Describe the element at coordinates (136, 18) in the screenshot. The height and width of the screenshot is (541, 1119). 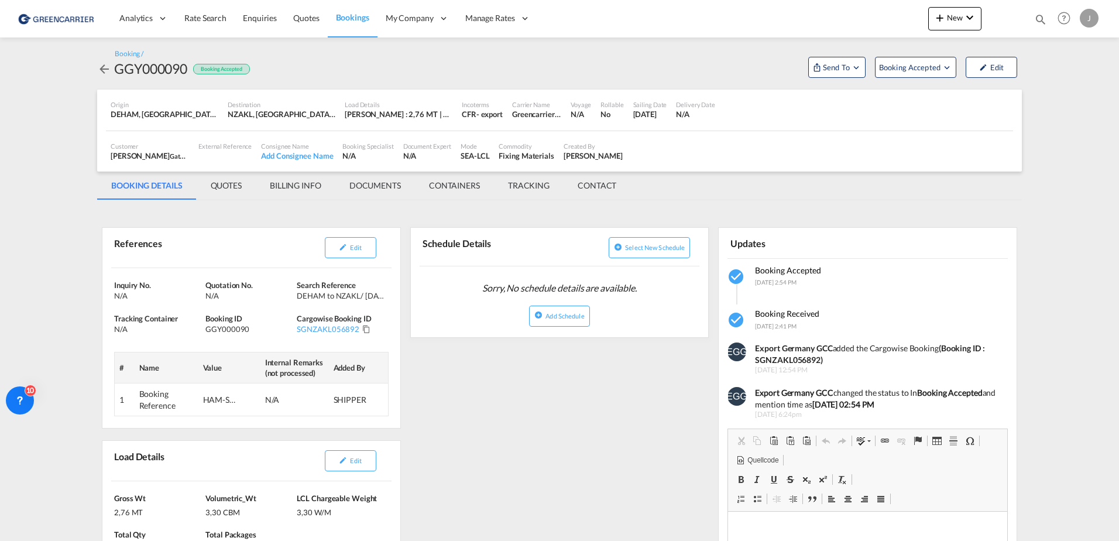
I see `span: Analytics` at that location.